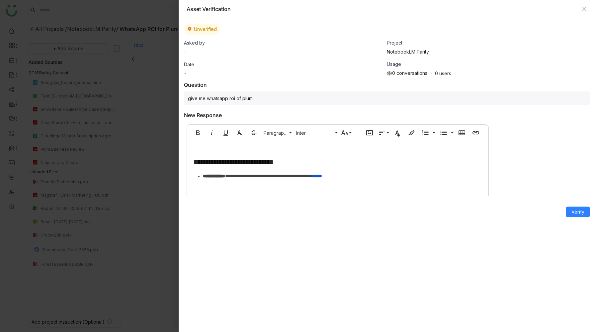 The height and width of the screenshot is (332, 595). I want to click on div: 0 conversations, so click(407, 73).